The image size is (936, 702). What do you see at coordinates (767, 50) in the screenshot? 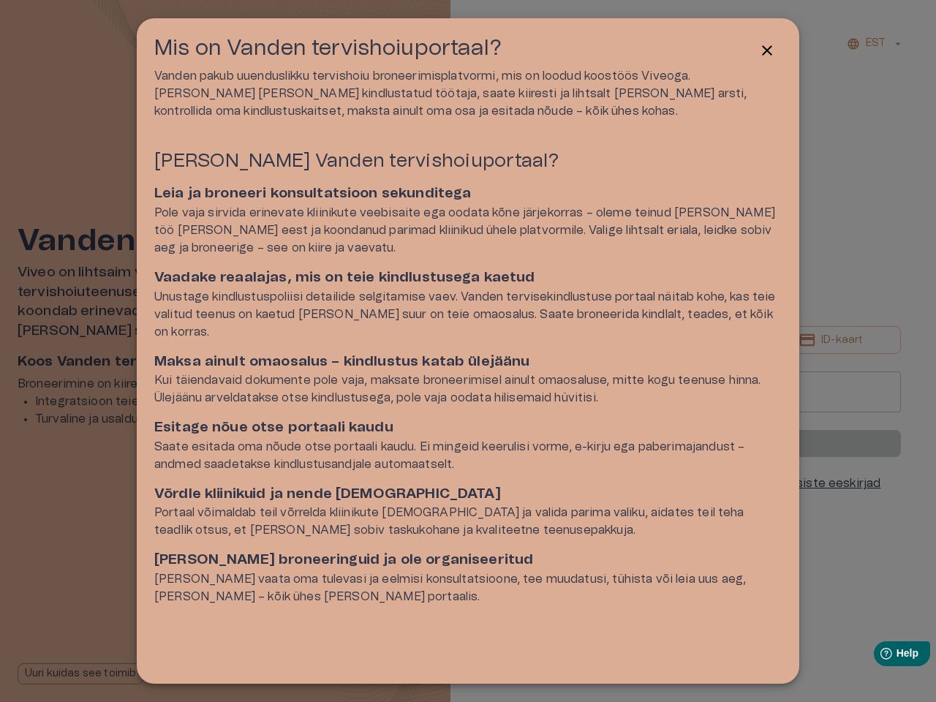
I see `button: Close information modal` at bounding box center [767, 50].